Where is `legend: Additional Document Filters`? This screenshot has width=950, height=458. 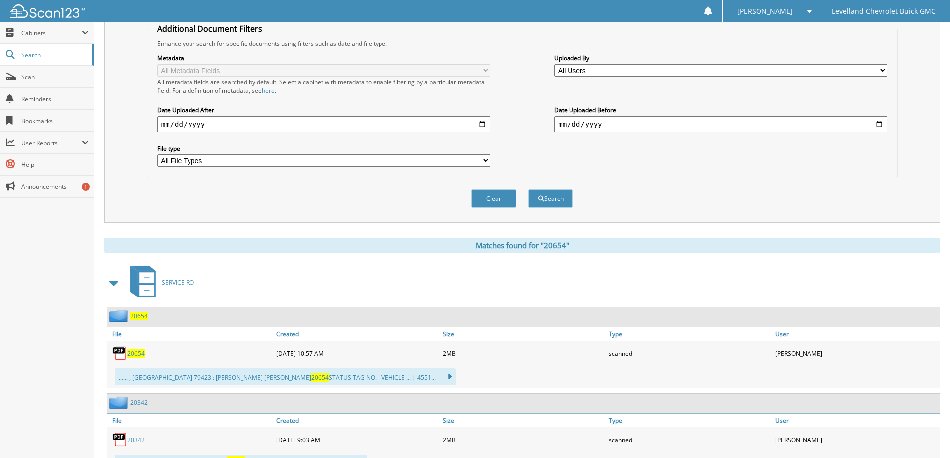
legend: Additional Document Filters is located at coordinates (210, 29).